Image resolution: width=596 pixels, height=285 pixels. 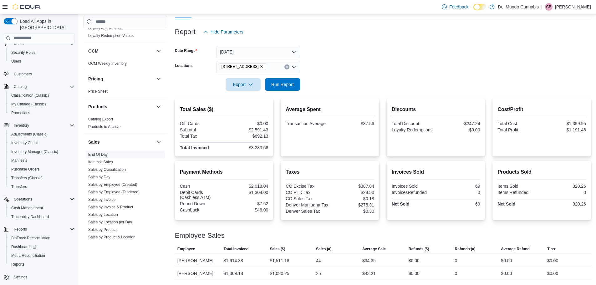 I want to click on span: Sales by Location per Day, so click(x=110, y=222).